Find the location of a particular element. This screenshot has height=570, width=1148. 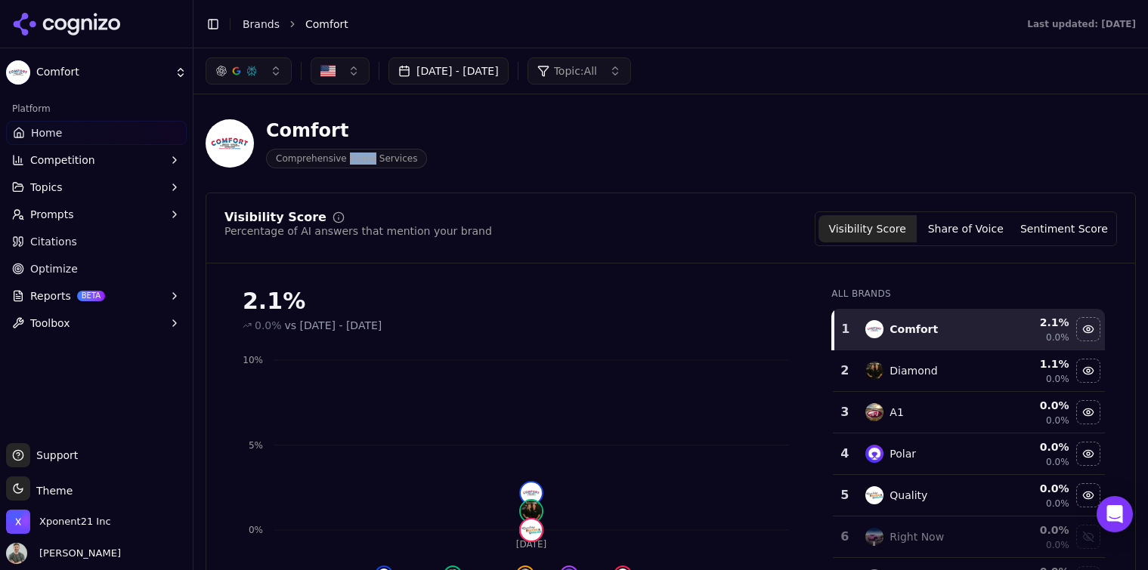

span: Reports is located at coordinates (51, 296).